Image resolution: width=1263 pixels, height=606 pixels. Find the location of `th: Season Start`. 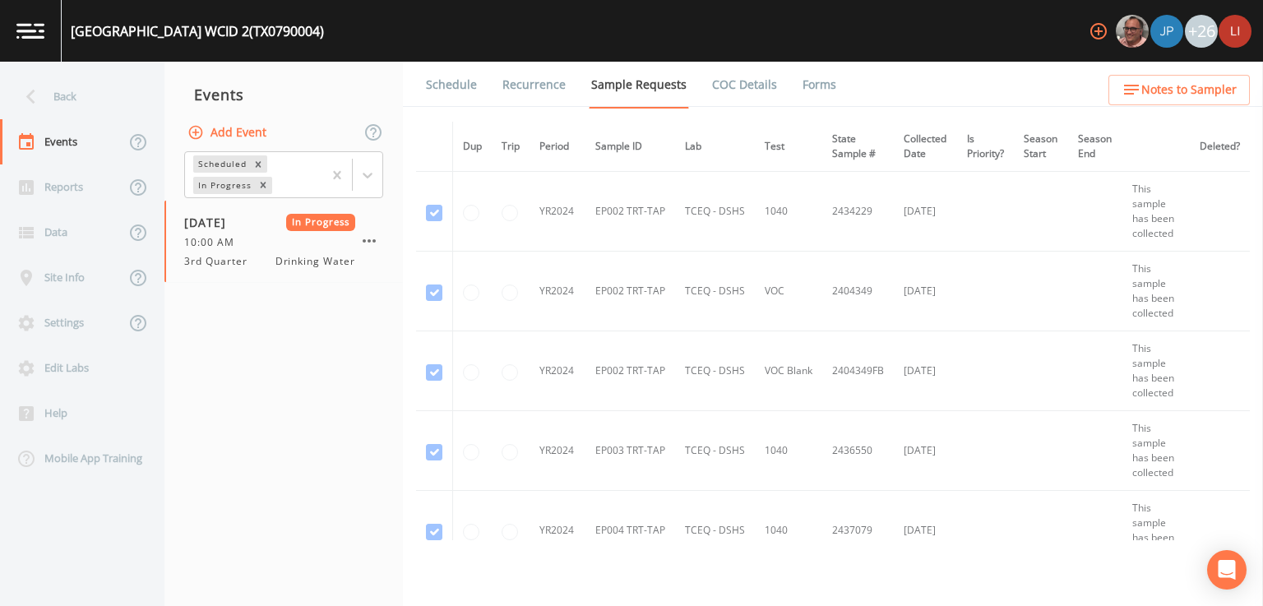

th: Season Start is located at coordinates (1041, 146).